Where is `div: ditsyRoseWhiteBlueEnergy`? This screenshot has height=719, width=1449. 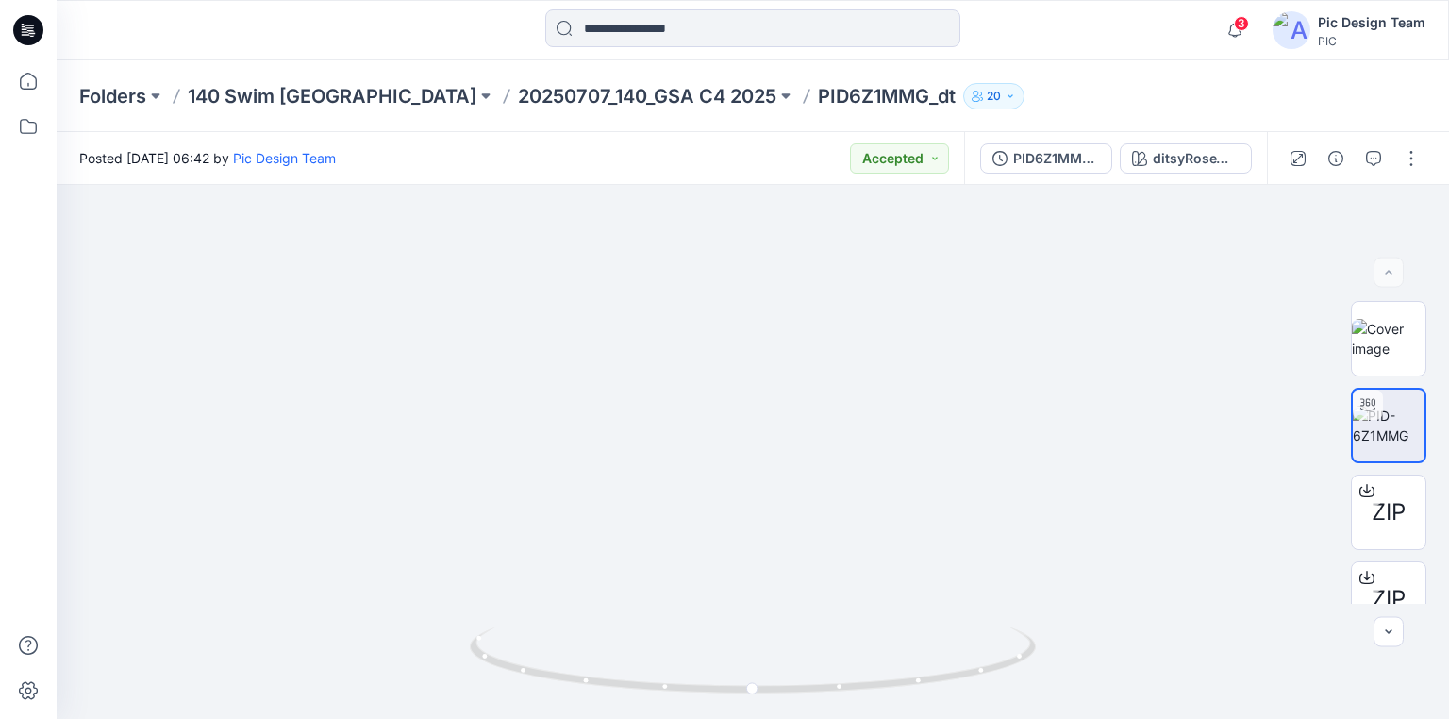 div: ditsyRoseWhiteBlueEnergy is located at coordinates (1196, 158).